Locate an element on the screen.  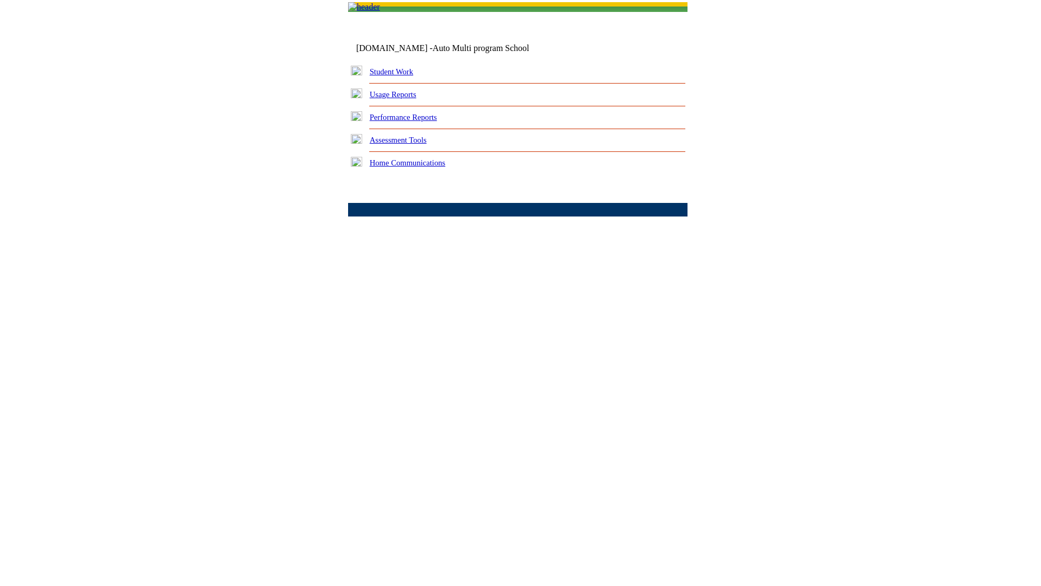
nobr: Auto Multi program School is located at coordinates (481, 48).